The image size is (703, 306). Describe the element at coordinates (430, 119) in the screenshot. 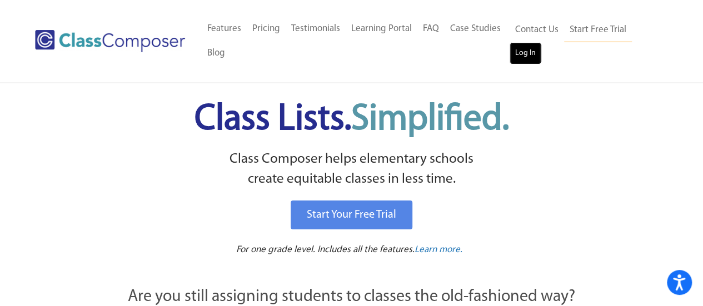

I see `span: Simplified.` at that location.